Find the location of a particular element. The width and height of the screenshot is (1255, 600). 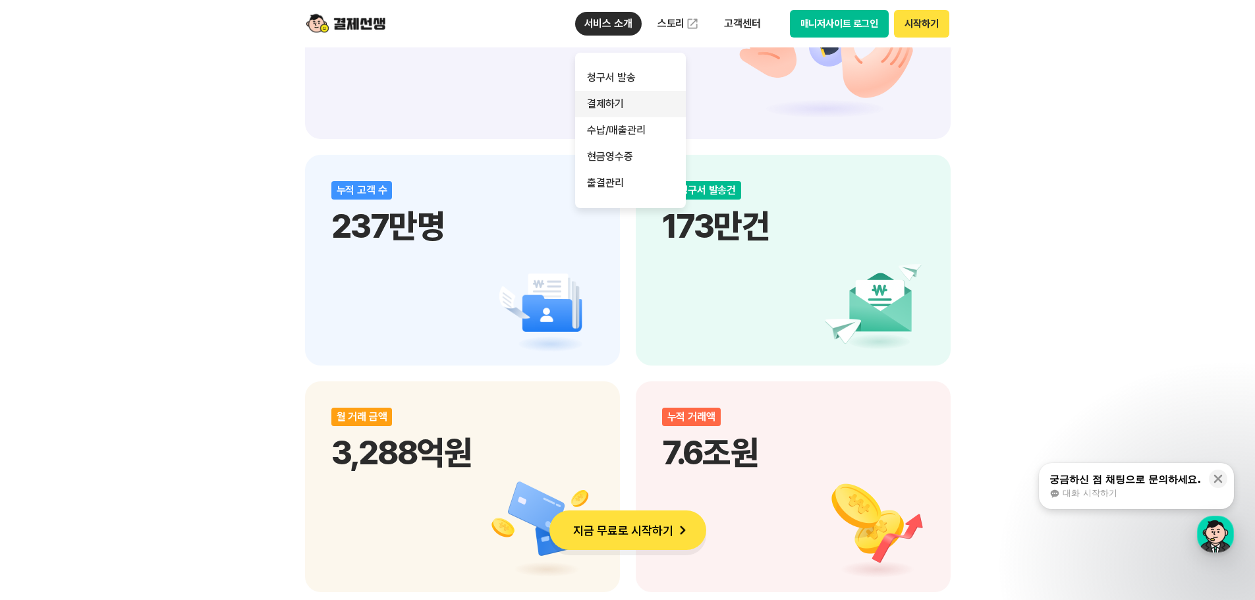

a: 홈 is located at coordinates (45, 434).